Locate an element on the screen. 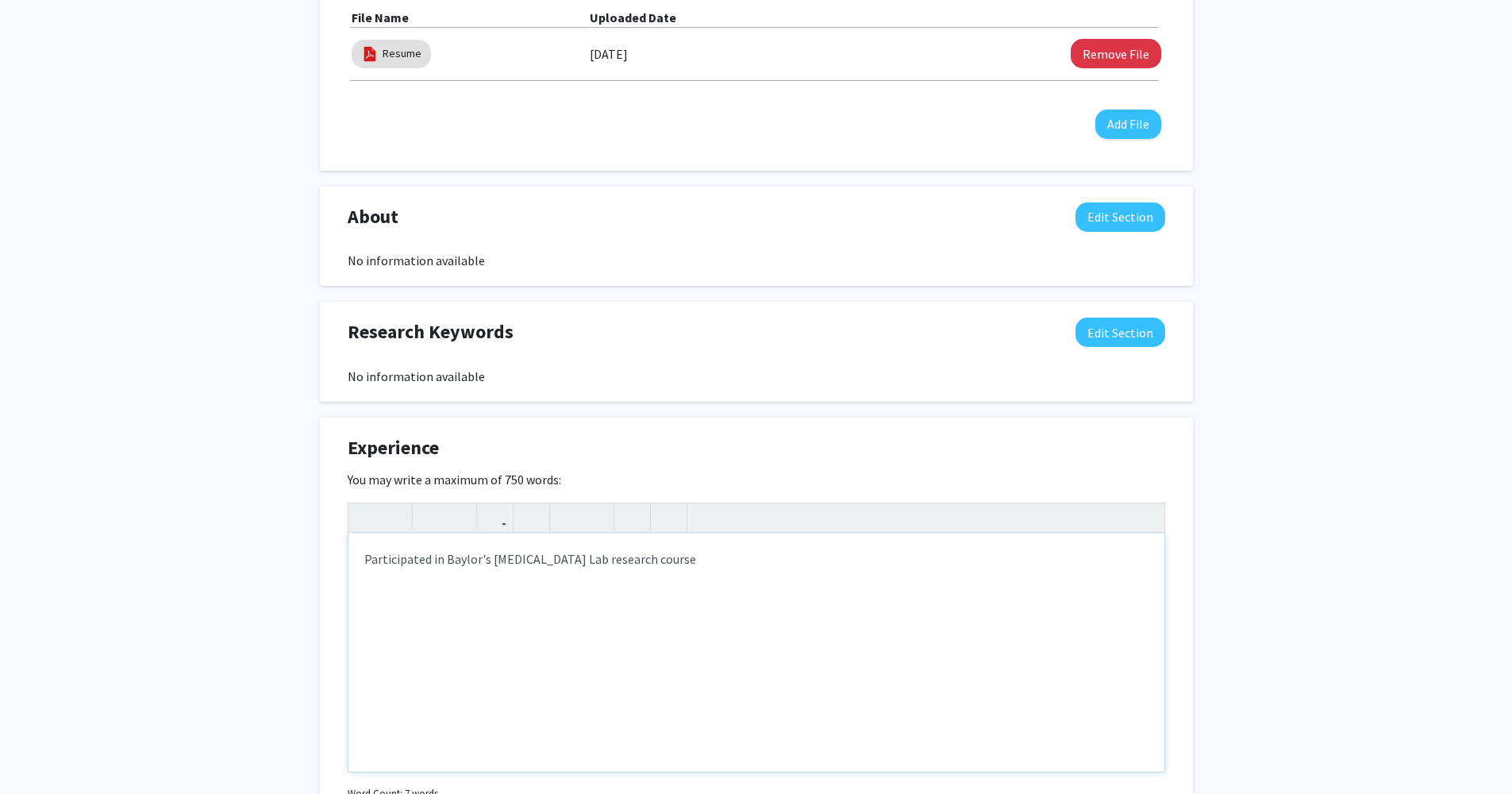 Image resolution: width=1512 pixels, height=794 pixels. button: Remove Resume File is located at coordinates (1116, 53).